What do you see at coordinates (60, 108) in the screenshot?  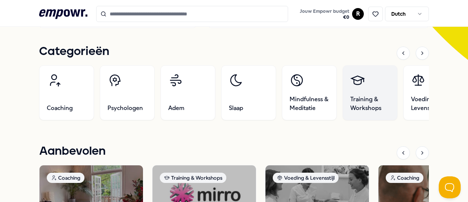 I see `span: Coaching` at bounding box center [60, 108].